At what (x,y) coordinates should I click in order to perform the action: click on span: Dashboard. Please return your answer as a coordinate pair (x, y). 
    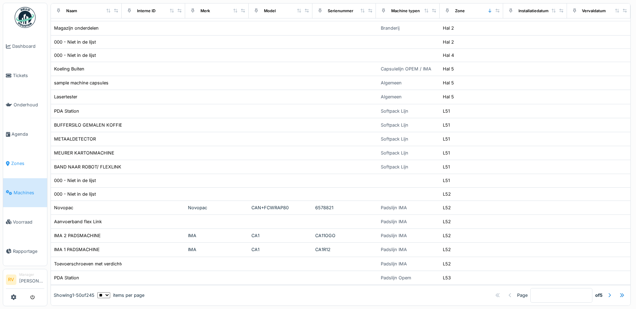
    Looking at the image, I should click on (28, 46).